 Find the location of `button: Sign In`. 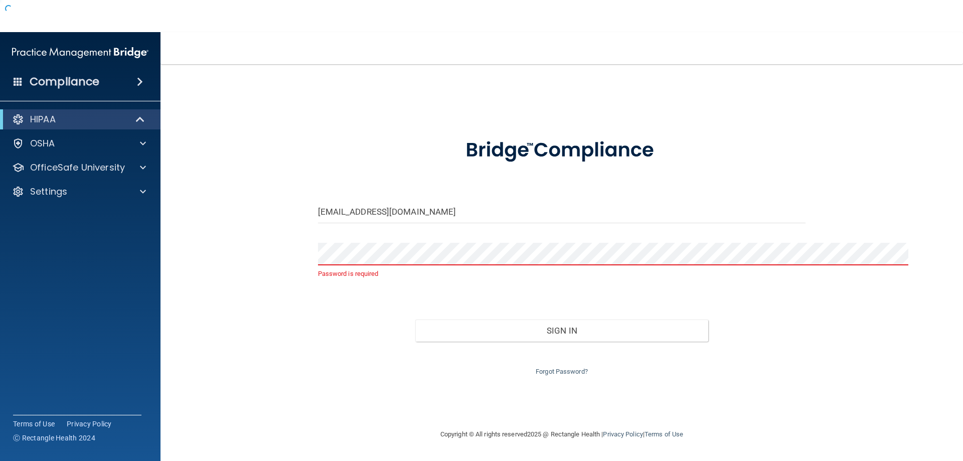

button: Sign In is located at coordinates (562, 330).